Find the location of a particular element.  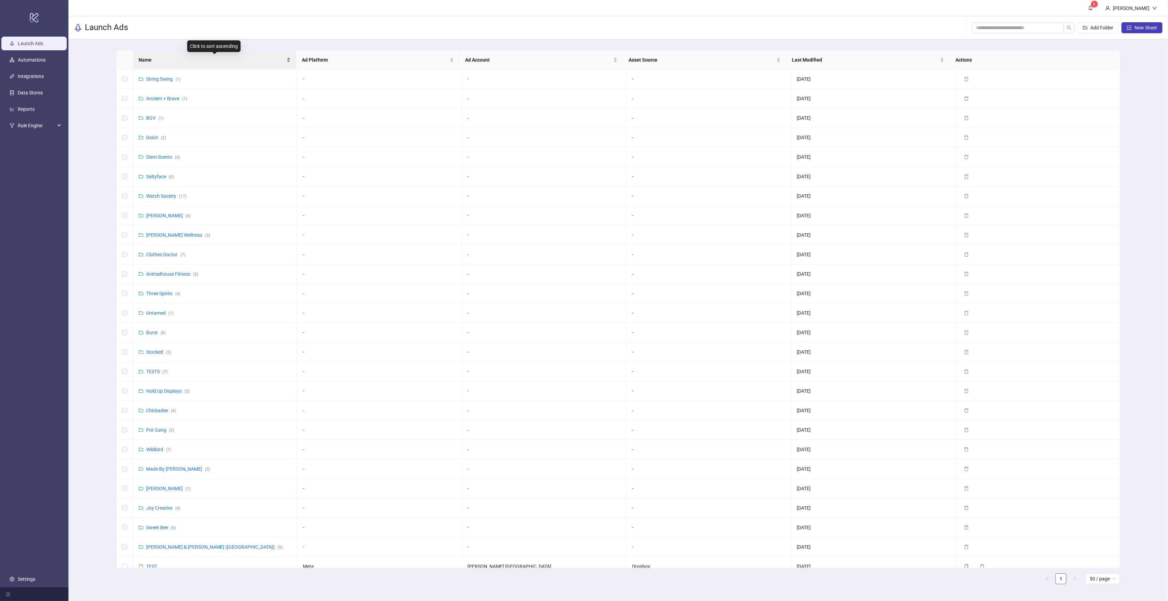

a: Wildbird(7) is located at coordinates (158, 450).